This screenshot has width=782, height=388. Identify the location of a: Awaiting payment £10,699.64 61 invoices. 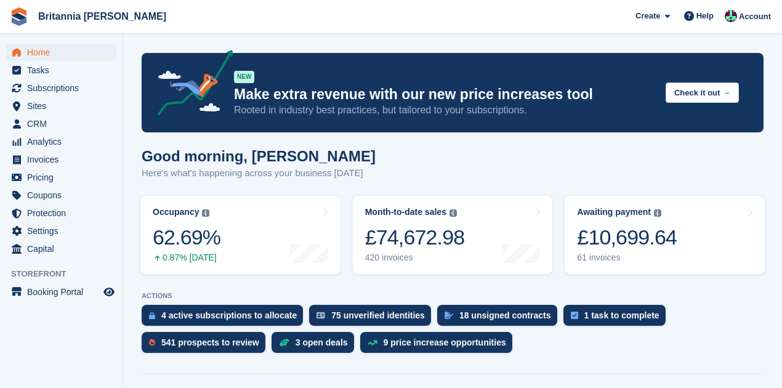
(664, 234).